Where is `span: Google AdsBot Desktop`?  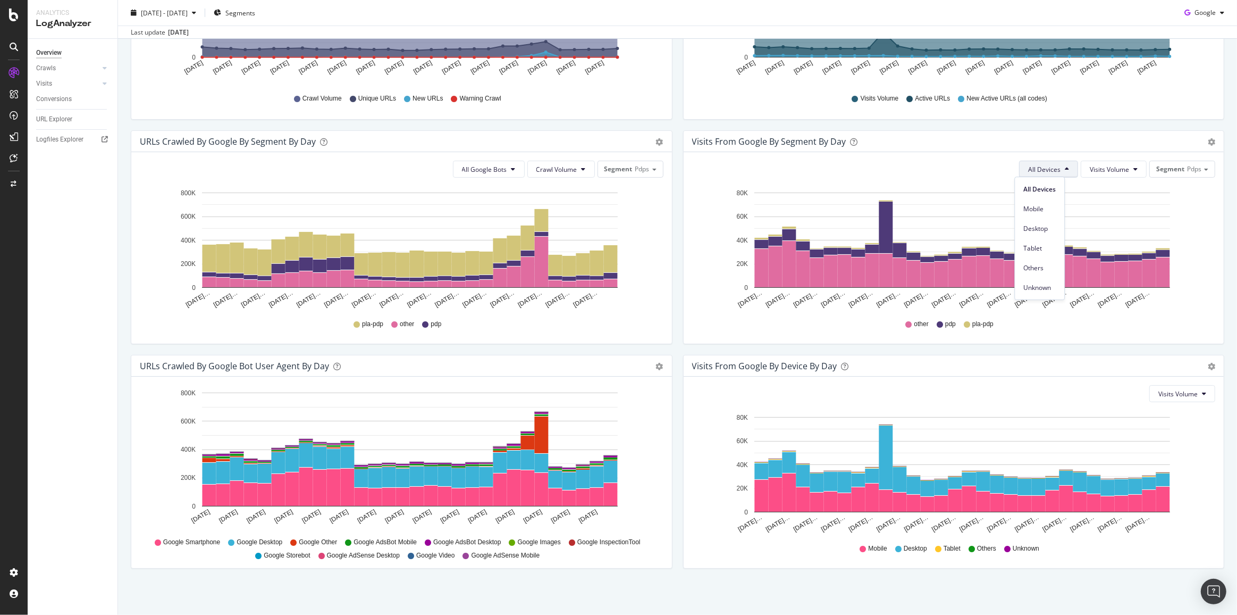
span: Google AdsBot Desktop is located at coordinates (467, 542).